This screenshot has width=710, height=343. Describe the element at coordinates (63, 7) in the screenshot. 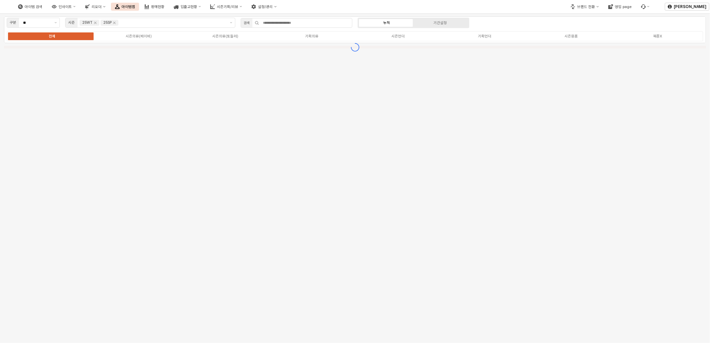

I see `button: 인사이트` at that location.